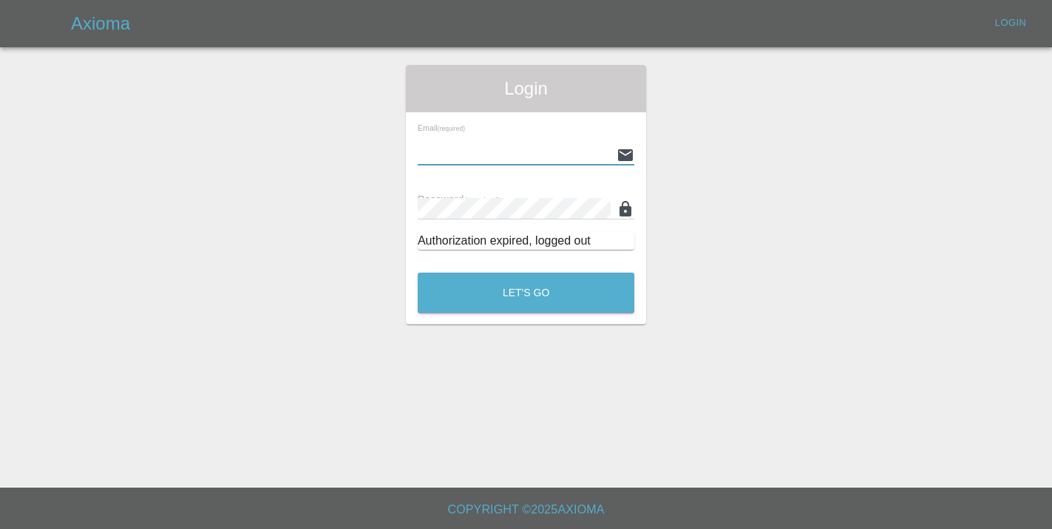  Describe the element at coordinates (526, 241) in the screenshot. I see `div: Authorization expired, logged out` at that location.